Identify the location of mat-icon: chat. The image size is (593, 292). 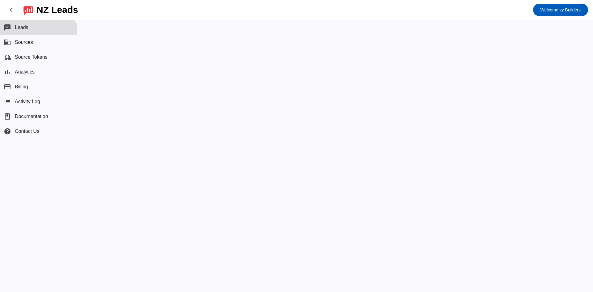
(7, 27).